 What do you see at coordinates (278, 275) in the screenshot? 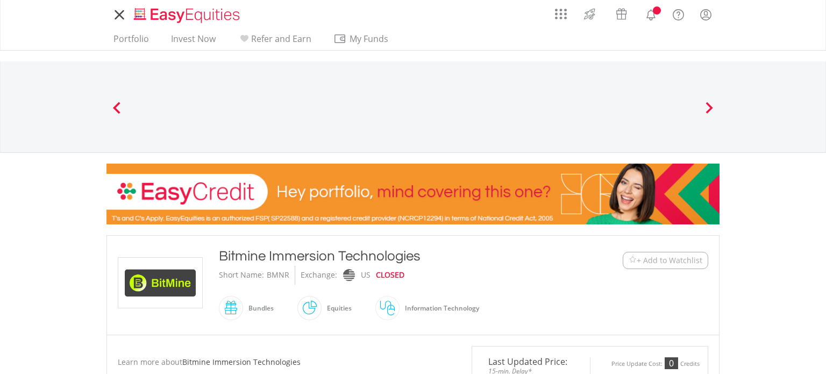
I see `div: BMNR` at bounding box center [278, 275].